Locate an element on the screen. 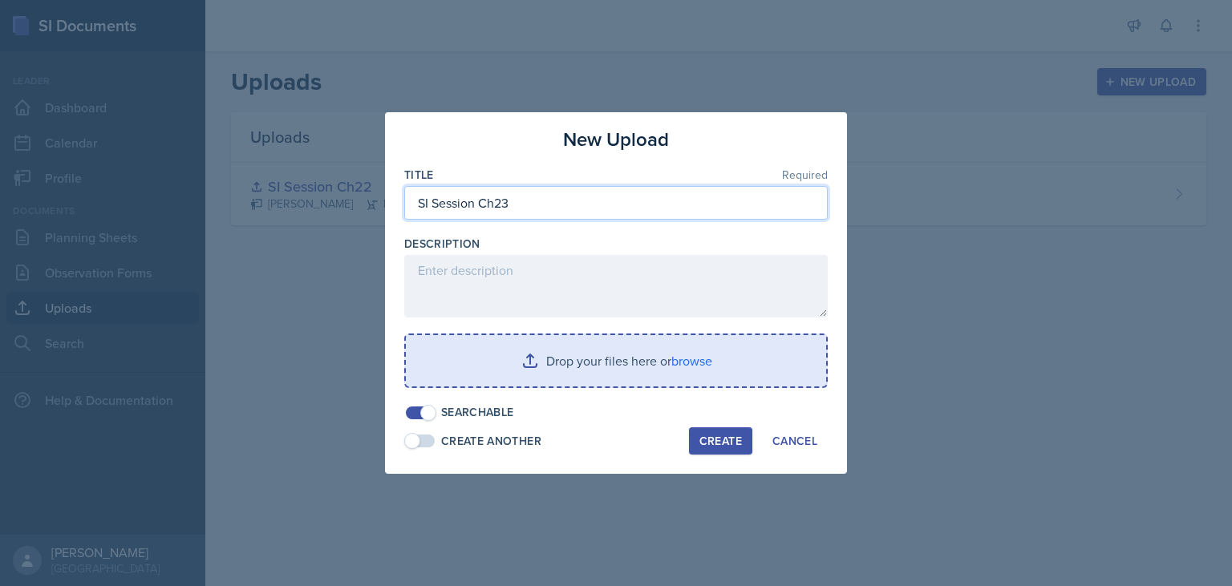 The width and height of the screenshot is (1232, 586). label: Description is located at coordinates (442, 244).